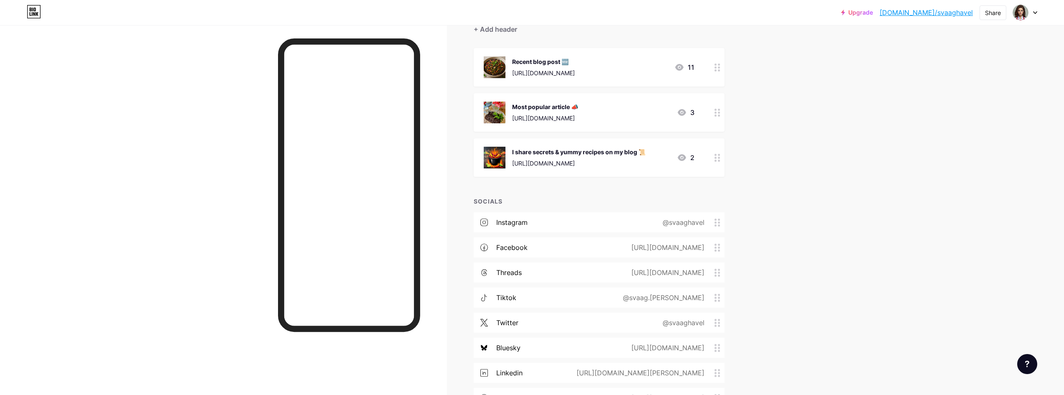 The image size is (1064, 395). I want to click on a: Upgrade, so click(857, 13).